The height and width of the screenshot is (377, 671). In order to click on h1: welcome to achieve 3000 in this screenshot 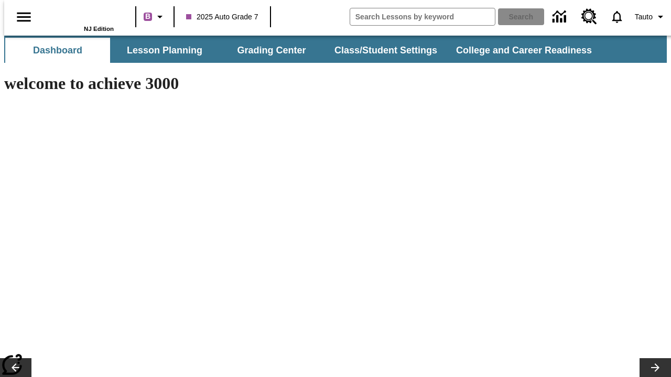, I will do `click(231, 83)`.